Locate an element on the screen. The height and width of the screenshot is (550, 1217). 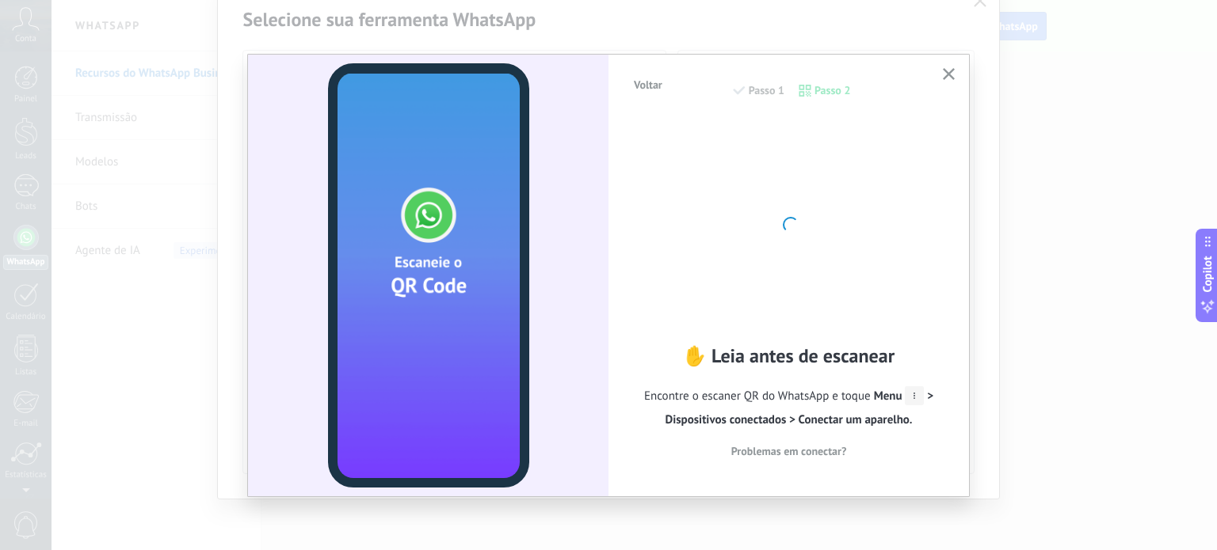
span: Encontre o escaner QR do WhatsApp e toque is located at coordinates (788, 409).